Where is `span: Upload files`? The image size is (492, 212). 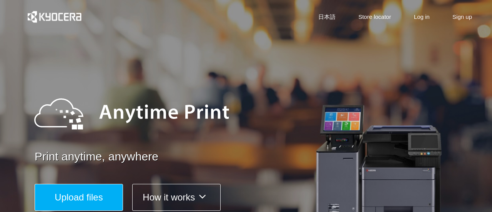 span: Upload files is located at coordinates (78, 197).